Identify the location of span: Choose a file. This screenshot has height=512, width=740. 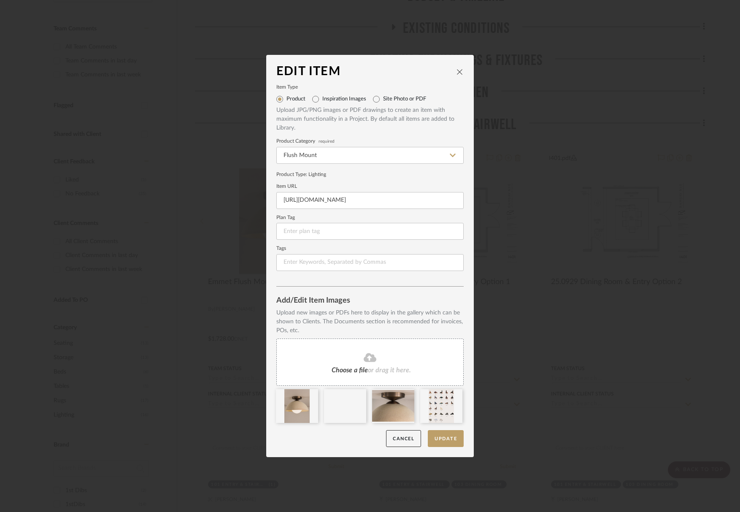
(350, 370).